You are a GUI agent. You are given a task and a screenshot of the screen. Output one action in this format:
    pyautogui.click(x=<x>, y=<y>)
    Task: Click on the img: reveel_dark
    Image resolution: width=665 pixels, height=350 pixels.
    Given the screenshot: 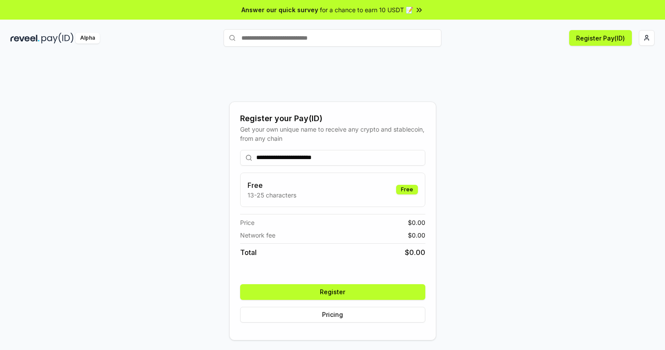 What is the action you would take?
    pyautogui.click(x=25, y=38)
    